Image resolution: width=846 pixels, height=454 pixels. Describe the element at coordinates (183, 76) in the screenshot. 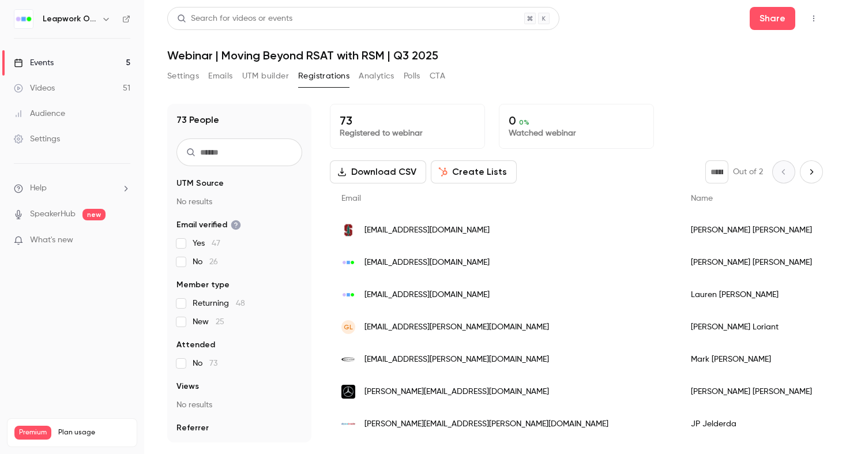

I see `button: Settings` at that location.